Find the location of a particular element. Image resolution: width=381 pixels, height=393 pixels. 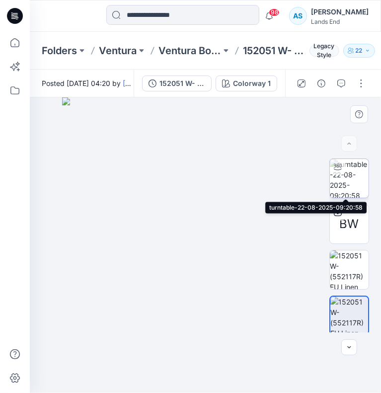

button: 152051 W- (552117R) EU Linen SS BF Shirt_REV2 is located at coordinates (177, 83).